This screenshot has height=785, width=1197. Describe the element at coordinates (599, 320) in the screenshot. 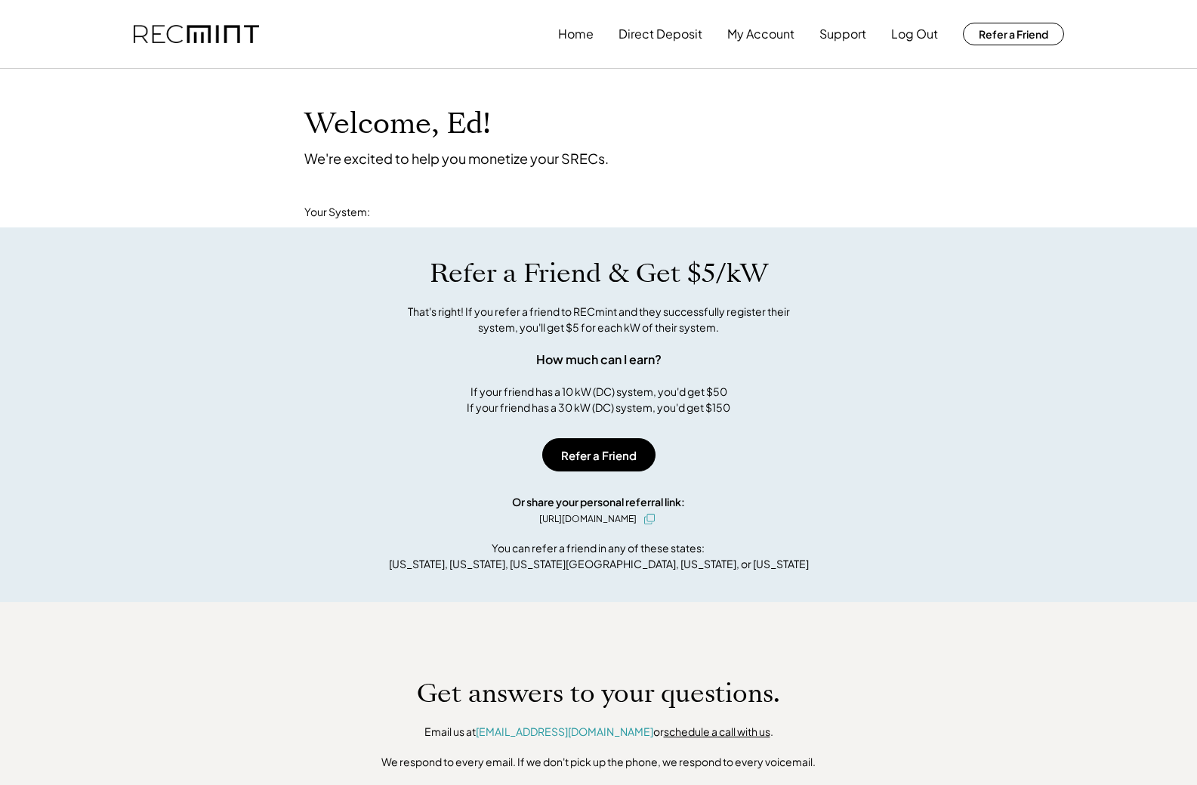

I see `div: That's right! If you refer a friend to RECmint and they successfully register their system, you'l...` at that location.